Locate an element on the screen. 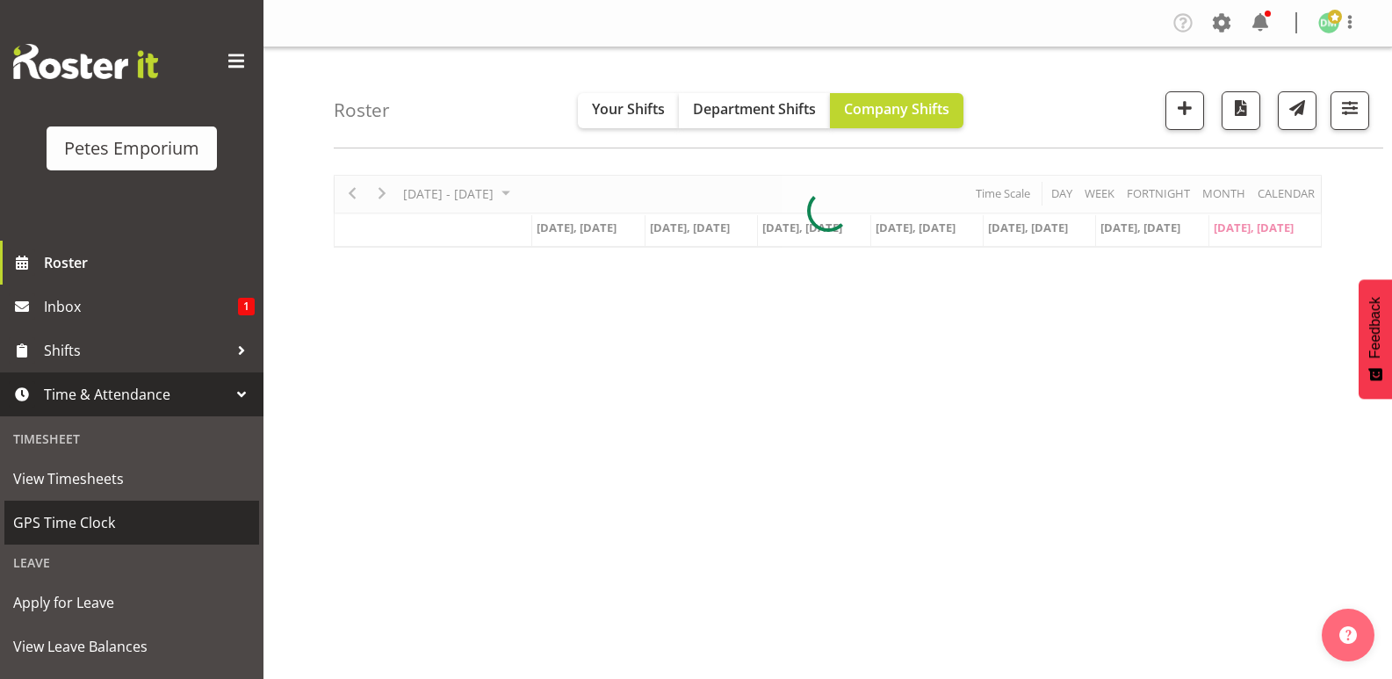  span: Shifts is located at coordinates (136, 350).